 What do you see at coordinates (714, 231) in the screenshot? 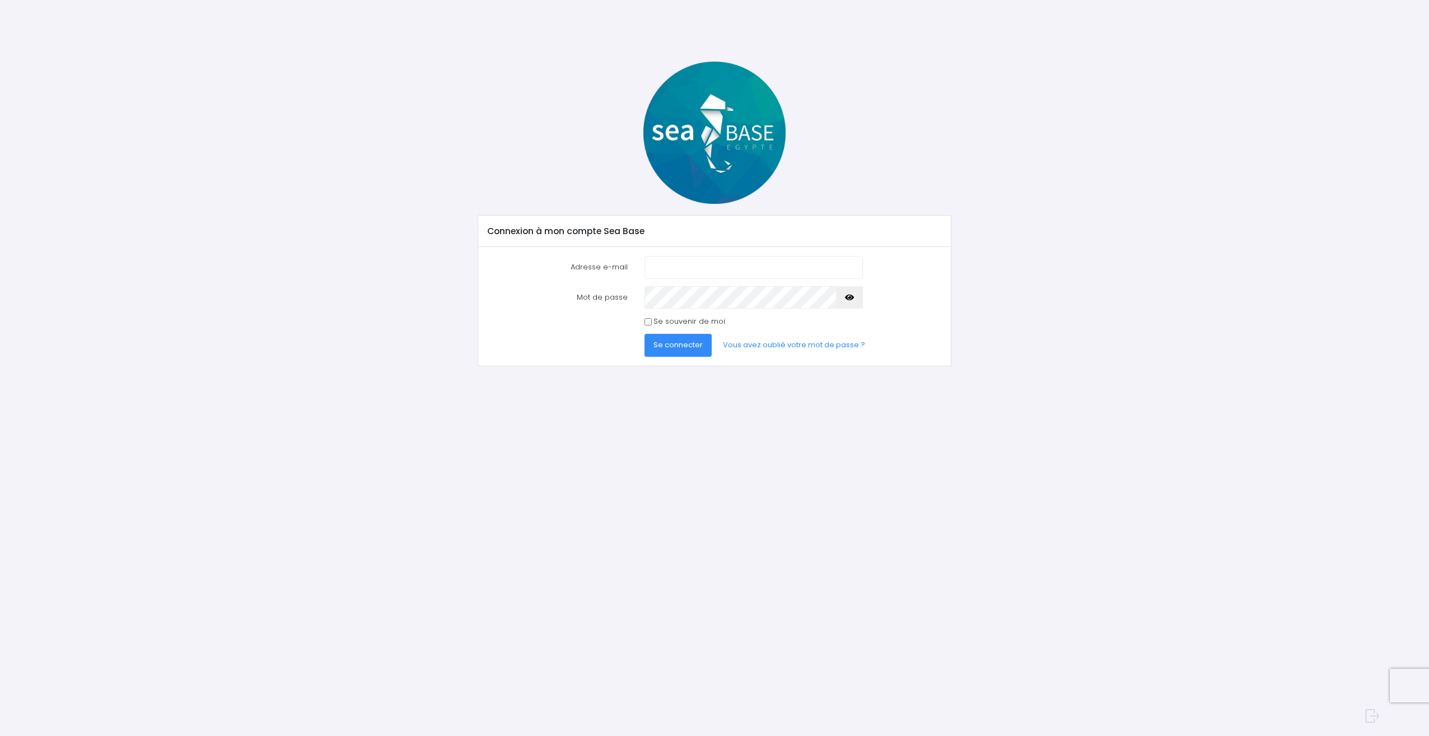
I see `div: Connexion à mon compte Sea Base` at bounding box center [714, 231].